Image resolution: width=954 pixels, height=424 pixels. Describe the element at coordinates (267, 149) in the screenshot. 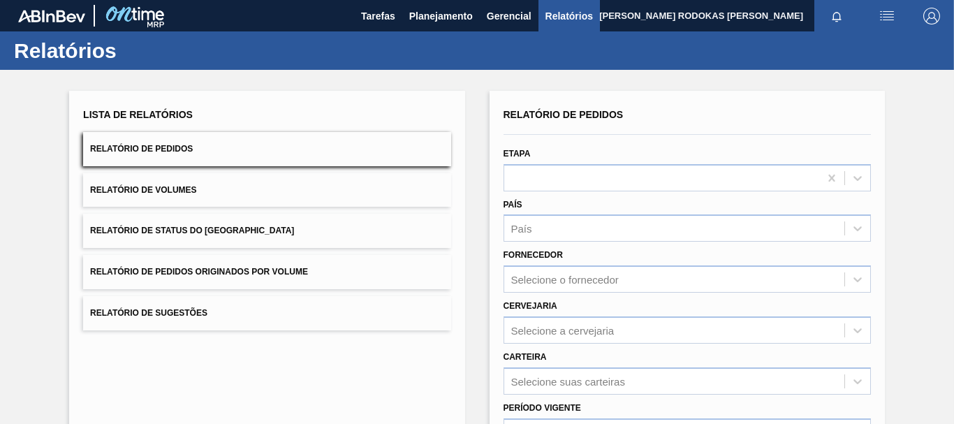

I see `button: Relatório de Pedidos` at that location.